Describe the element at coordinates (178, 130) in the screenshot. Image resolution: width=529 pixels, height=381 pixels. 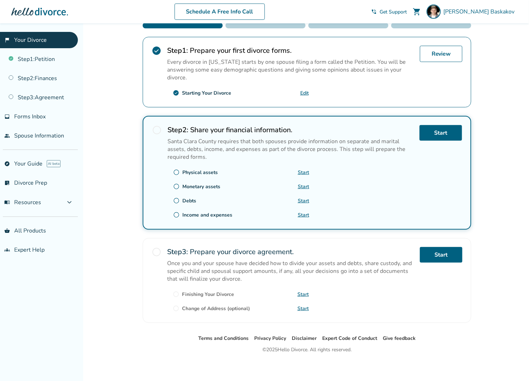
I see `strong: Step 2 :` at that location.